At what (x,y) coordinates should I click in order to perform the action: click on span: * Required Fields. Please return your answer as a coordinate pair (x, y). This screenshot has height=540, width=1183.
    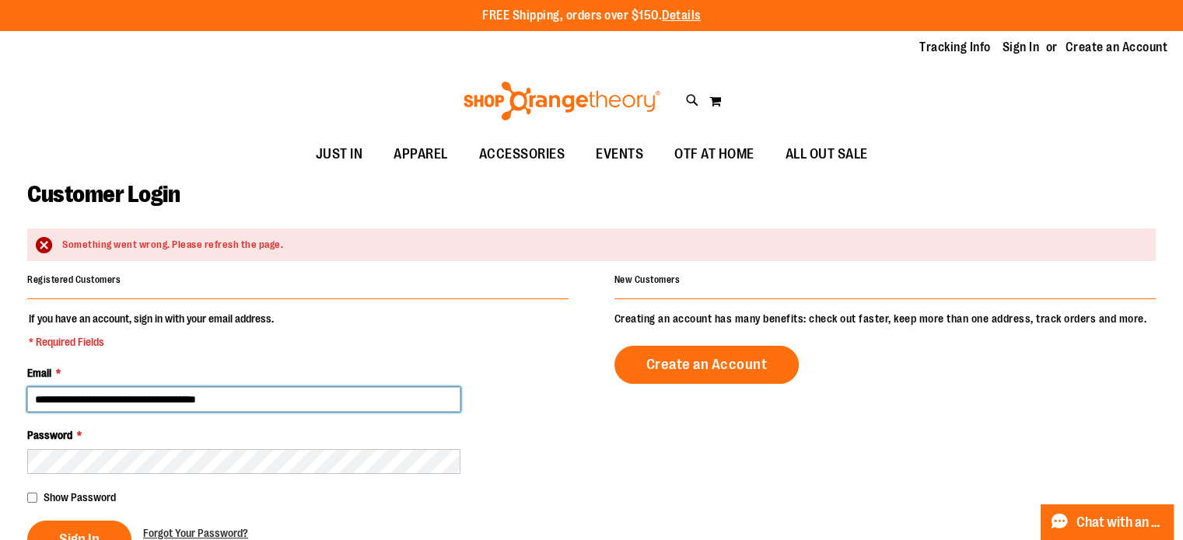
    Looking at the image, I should click on (151, 342).